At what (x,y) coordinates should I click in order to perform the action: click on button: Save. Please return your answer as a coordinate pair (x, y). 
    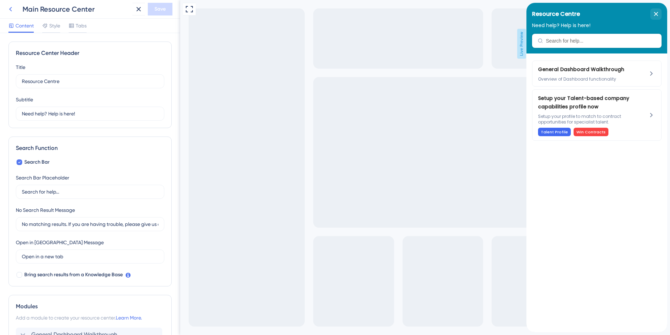
    Looking at the image, I should click on (160, 9).